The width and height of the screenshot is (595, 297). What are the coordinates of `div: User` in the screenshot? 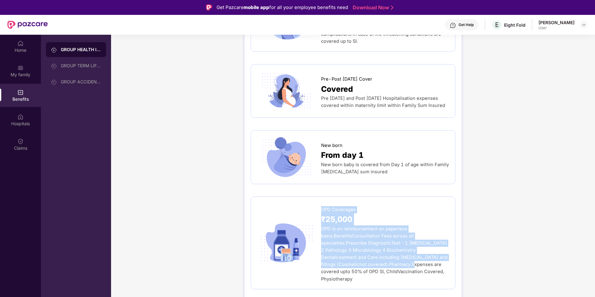 It's located at (556, 28).